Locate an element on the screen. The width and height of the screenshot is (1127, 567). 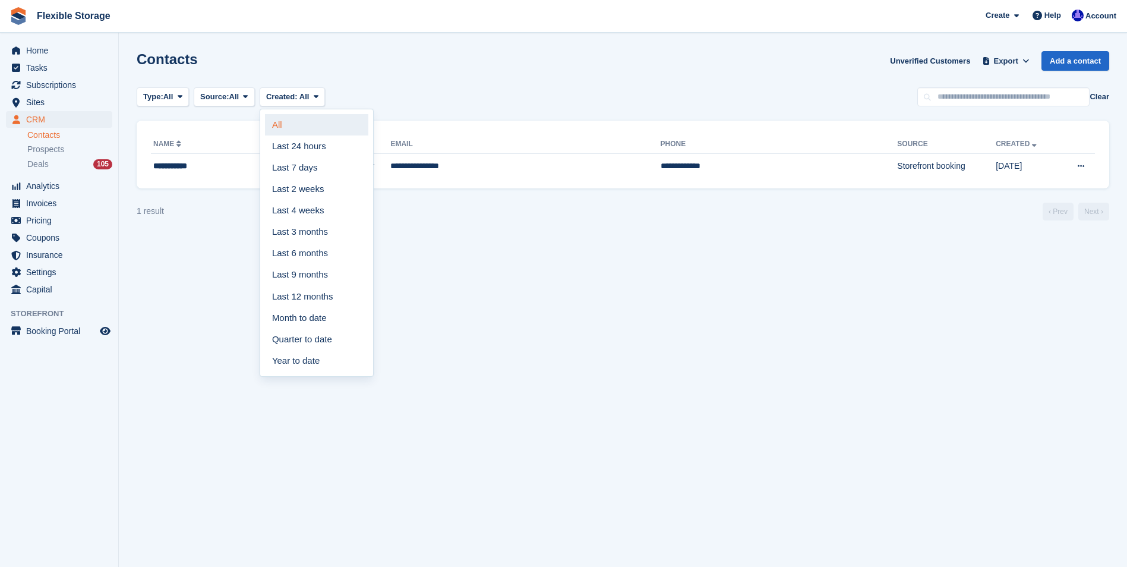
span: Settings is located at coordinates (62, 272).